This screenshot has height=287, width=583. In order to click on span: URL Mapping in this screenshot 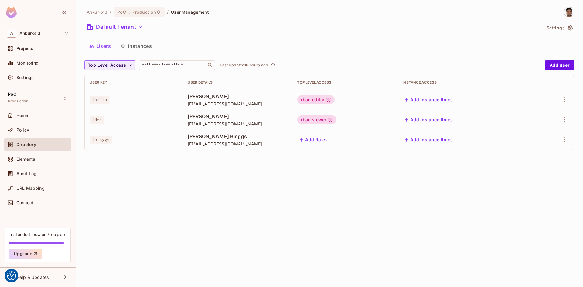, I will do `click(30, 188)`.